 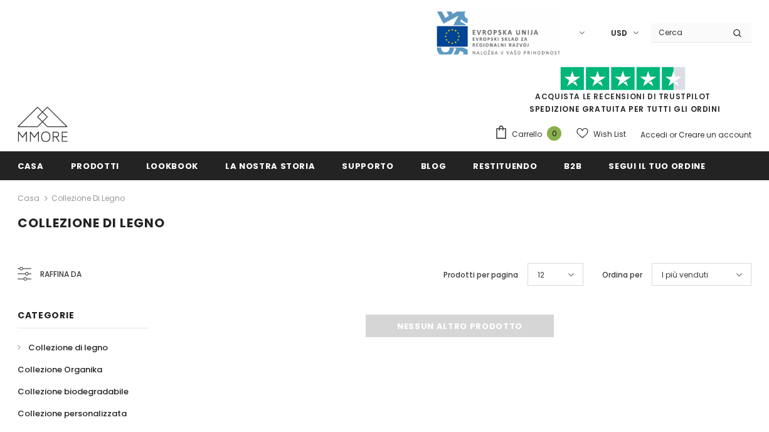 What do you see at coordinates (715, 134) in the screenshot?
I see `a: Creare un account` at bounding box center [715, 134].